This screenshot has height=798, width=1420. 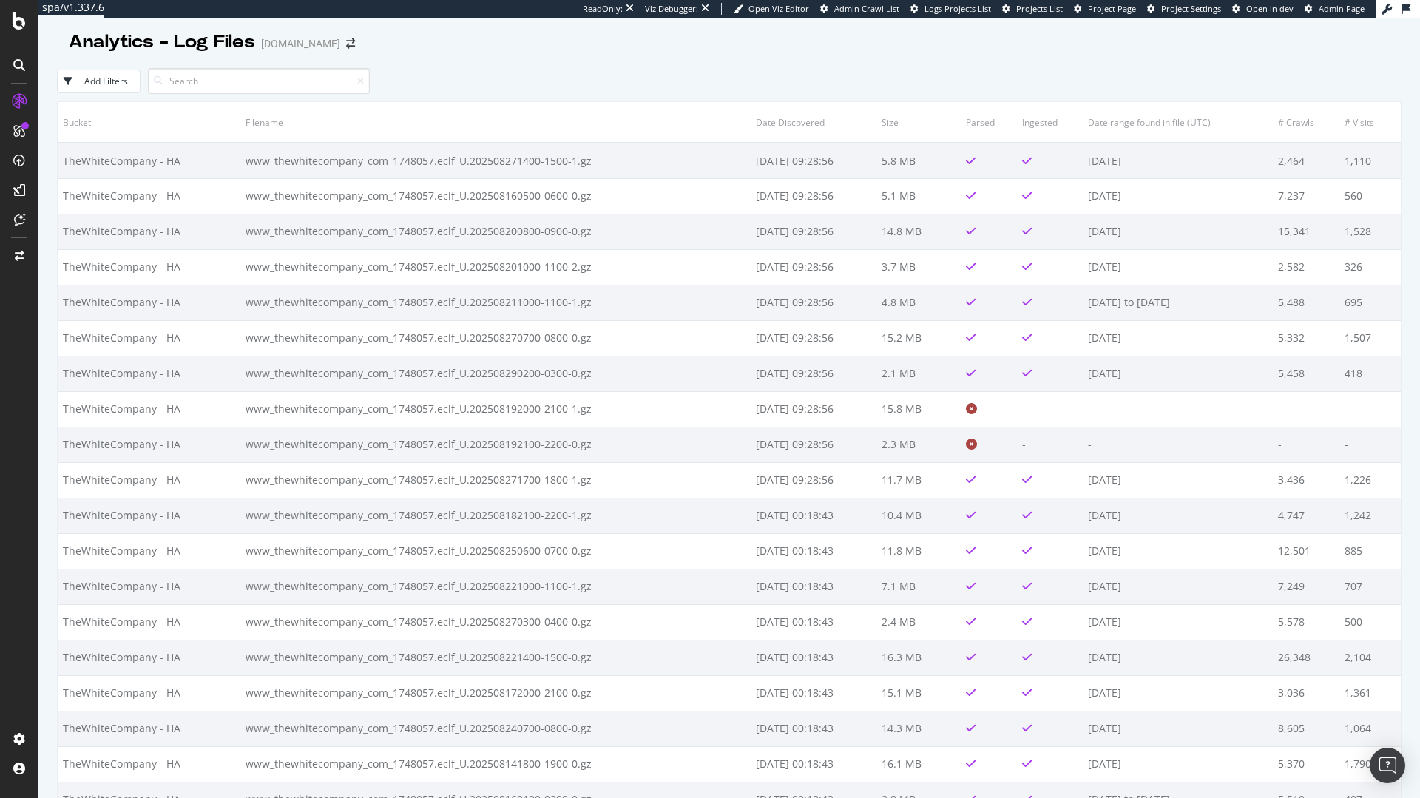 What do you see at coordinates (1306, 622) in the screenshot?
I see `td: 5,578` at bounding box center [1306, 622].